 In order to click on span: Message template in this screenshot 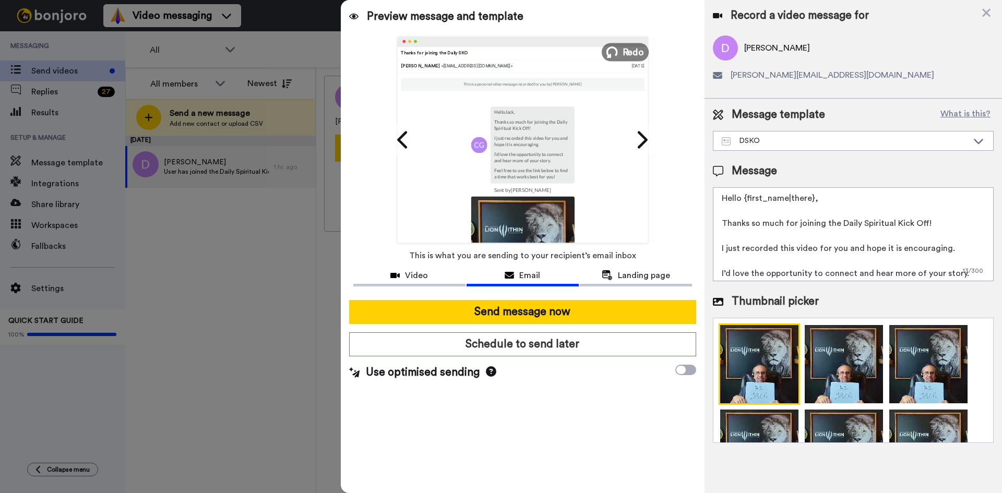, I will do `click(778, 115)`.